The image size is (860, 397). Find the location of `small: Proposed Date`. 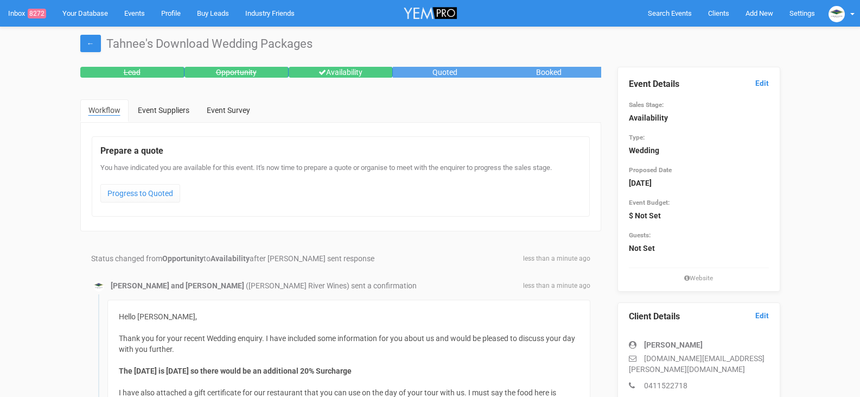

small: Proposed Date is located at coordinates (650, 170).